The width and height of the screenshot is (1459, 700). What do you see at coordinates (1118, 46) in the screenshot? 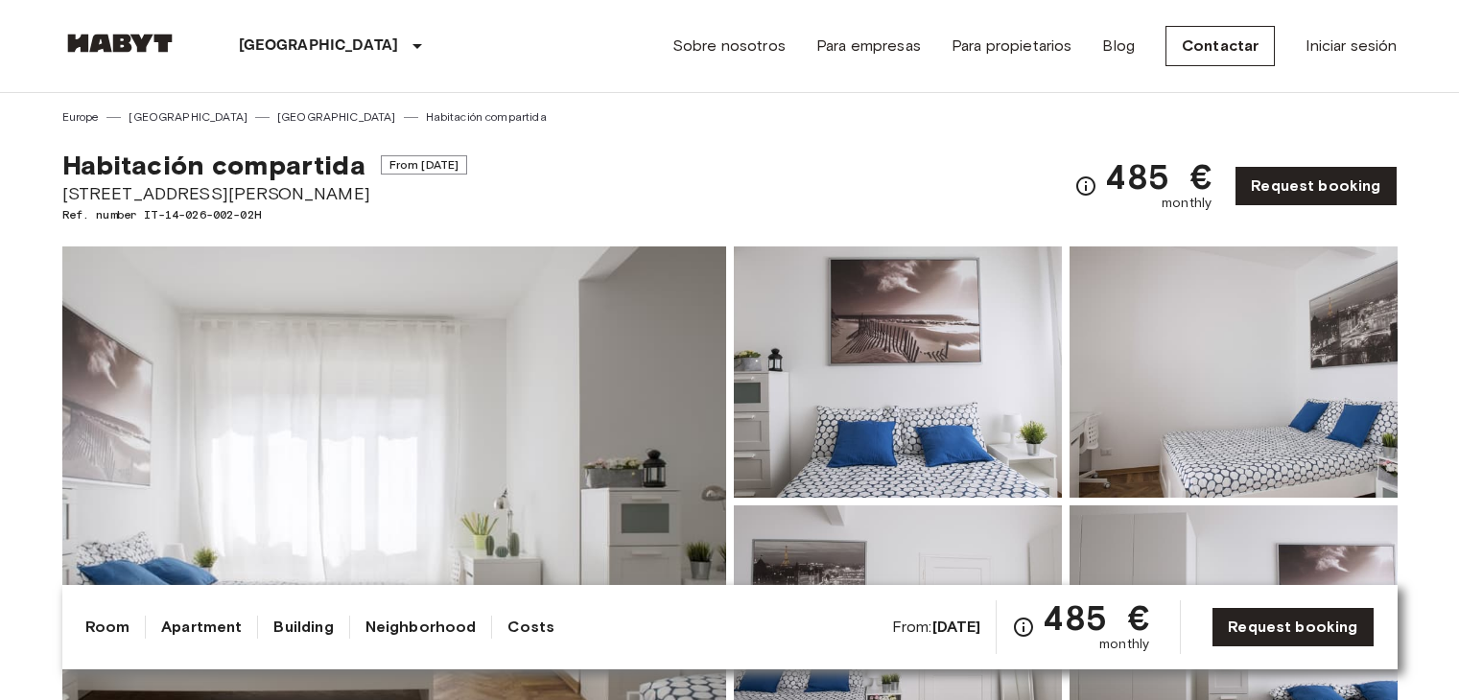
I see `a: Blog` at bounding box center [1118, 46].